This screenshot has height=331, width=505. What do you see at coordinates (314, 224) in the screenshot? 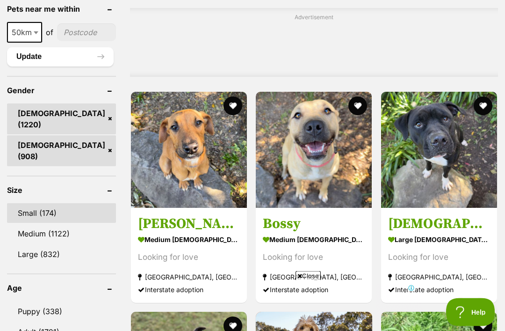
I see `h3: Bossy` at bounding box center [314, 224].